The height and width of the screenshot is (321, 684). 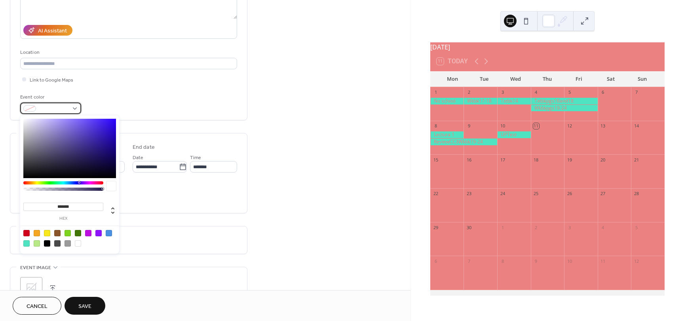 I want to click on div: Txtbk14, so click(x=514, y=101).